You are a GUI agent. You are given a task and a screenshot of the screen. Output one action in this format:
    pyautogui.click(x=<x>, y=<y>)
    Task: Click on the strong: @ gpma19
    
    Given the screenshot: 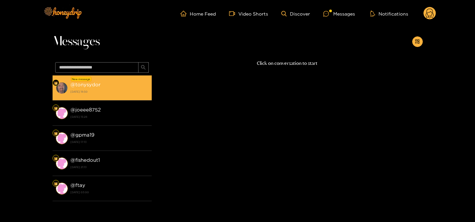 What is the action you would take?
    pyautogui.click(x=82, y=135)
    